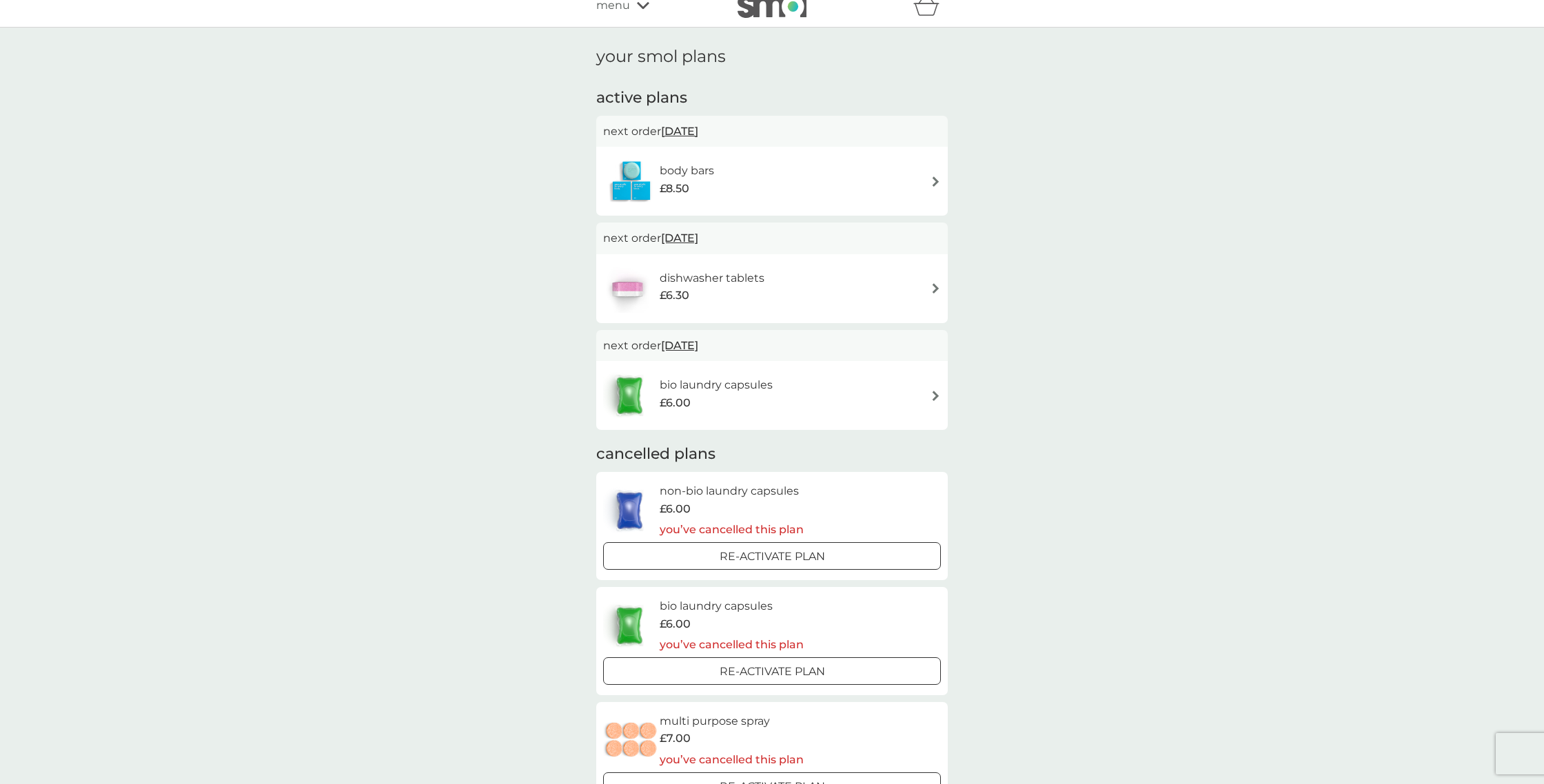  Describe the element at coordinates (712, 278) in the screenshot. I see `h6: dishwasher tablets` at that location.